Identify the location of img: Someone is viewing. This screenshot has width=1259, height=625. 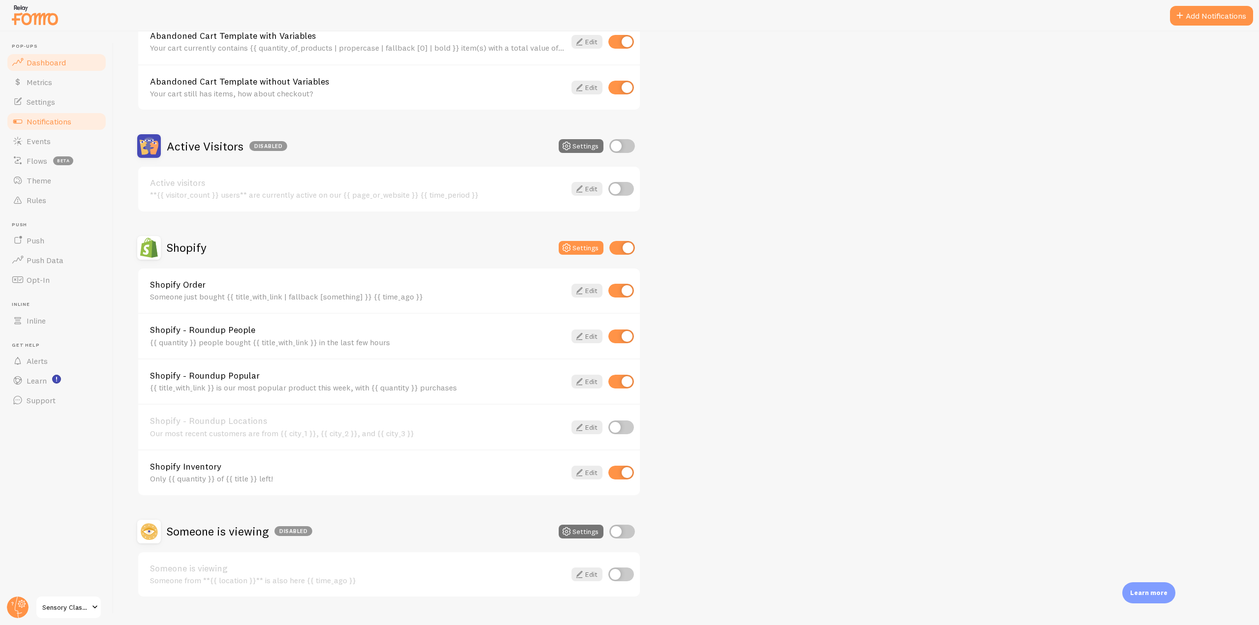
(149, 532).